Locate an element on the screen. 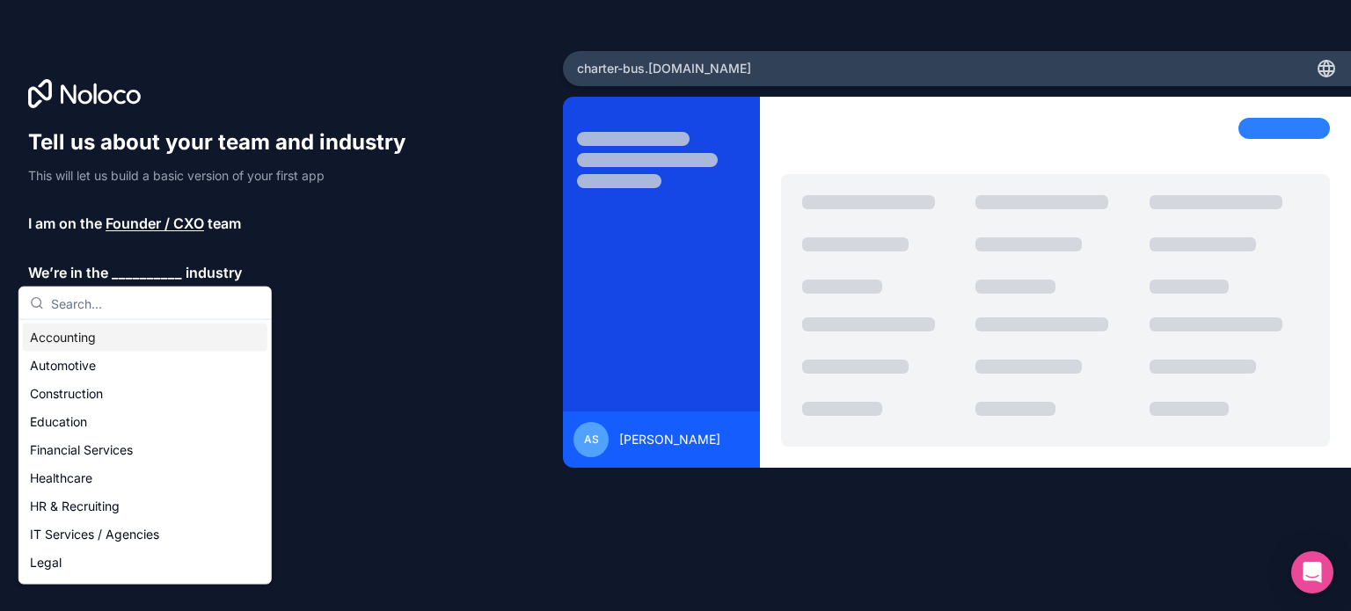 This screenshot has width=1351, height=611. div: Open Intercom Messenger is located at coordinates (1312, 572).